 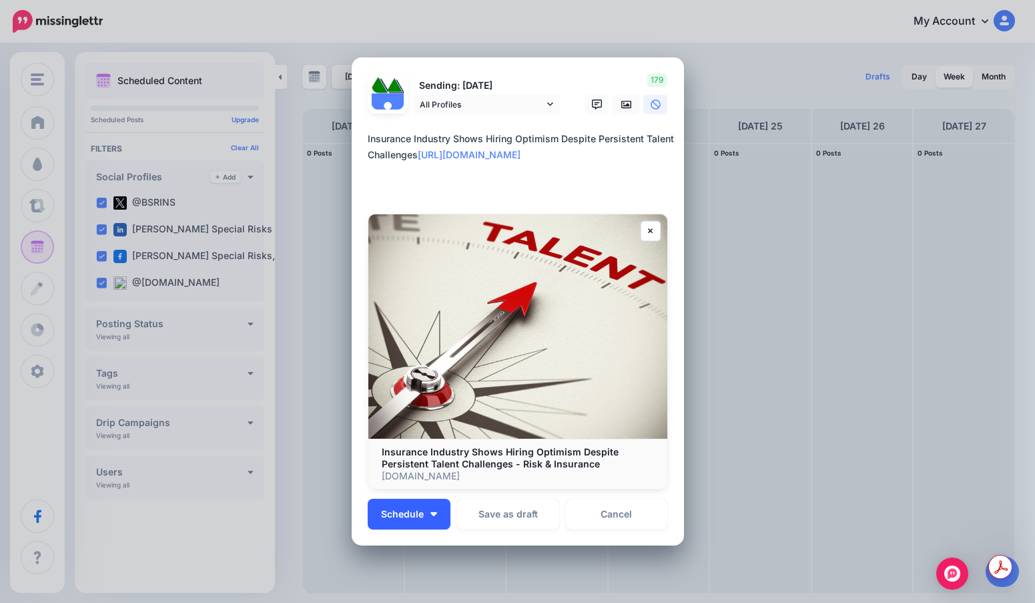 What do you see at coordinates (500, 457) in the screenshot?
I see `b: Insurance Industry Shows Hiring Optimism Despite Persistent Talent Challenges - Risk & Insurance` at bounding box center [500, 457].